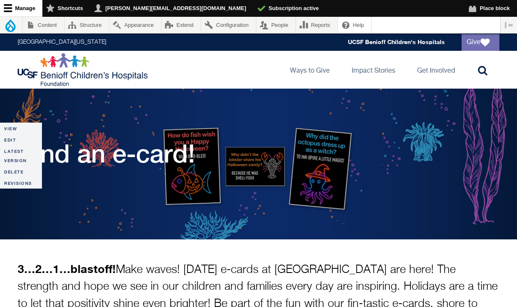 The image size is (517, 307). I want to click on a: Impact Stories, so click(374, 70).